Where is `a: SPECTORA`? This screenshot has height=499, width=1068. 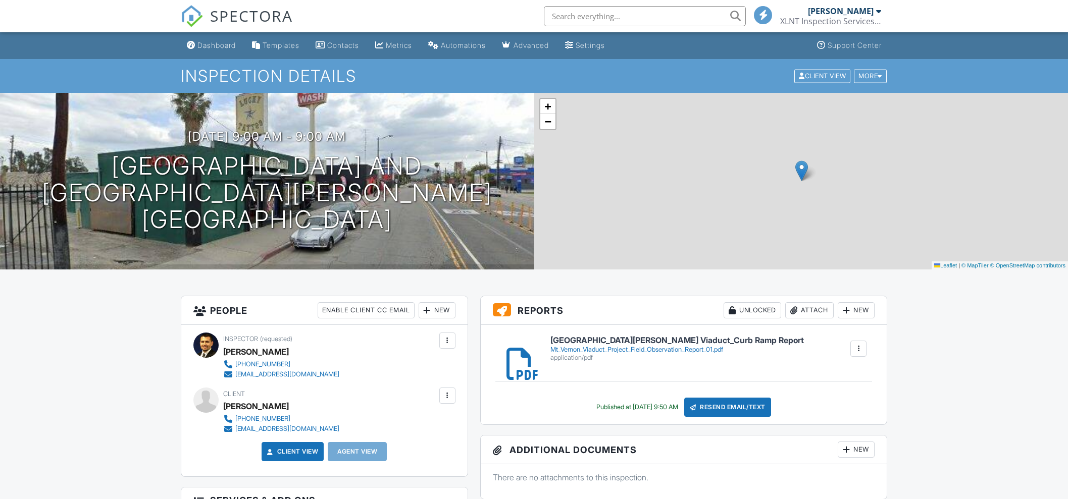 a: SPECTORA is located at coordinates (237, 24).